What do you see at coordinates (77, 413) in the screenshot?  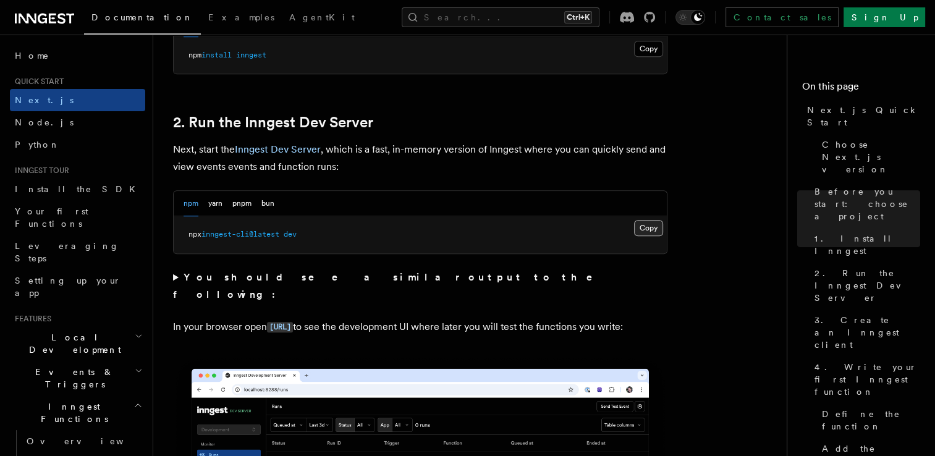 I see `button: Inngest Functions` at bounding box center [77, 413].